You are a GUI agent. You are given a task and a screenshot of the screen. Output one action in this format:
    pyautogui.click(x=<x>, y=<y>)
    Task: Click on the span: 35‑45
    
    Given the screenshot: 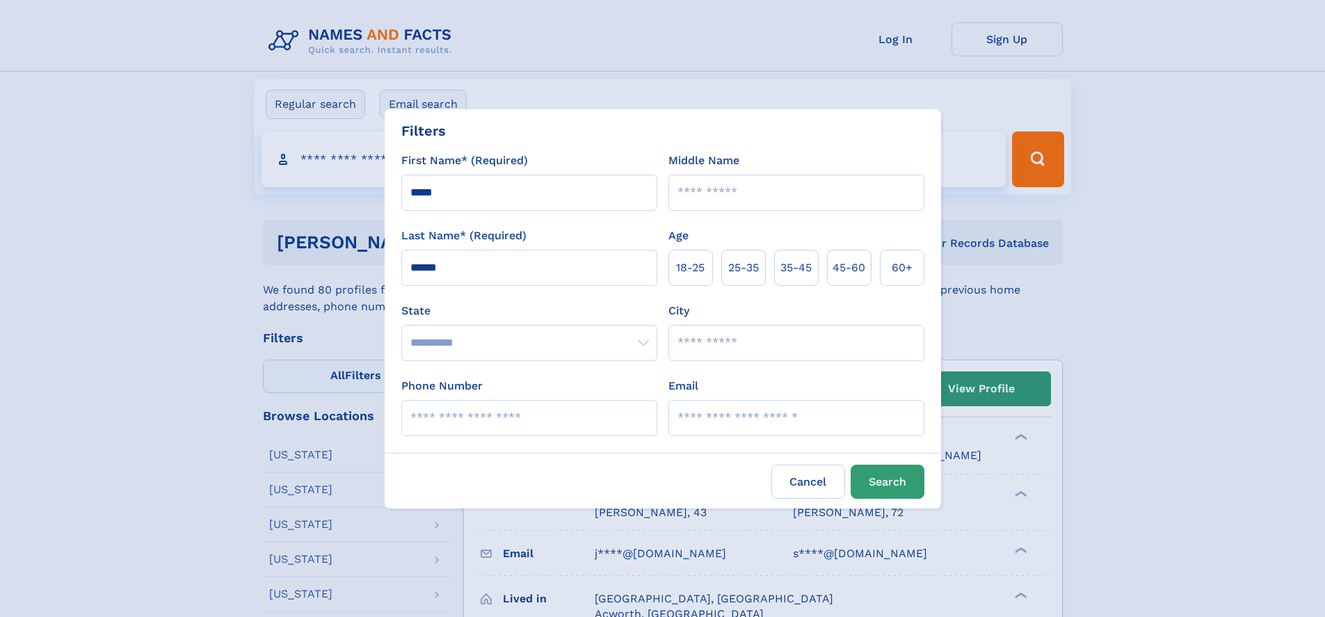 What is the action you would take?
    pyautogui.click(x=796, y=268)
    